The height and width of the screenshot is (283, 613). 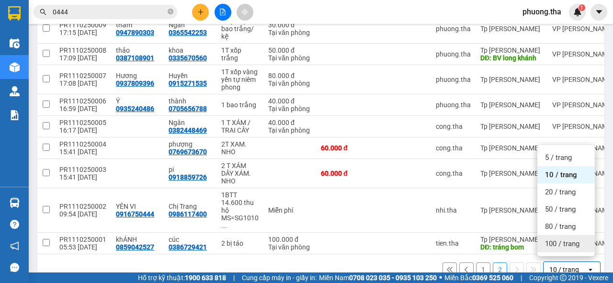 What do you see at coordinates (240, 80) in the screenshot?
I see `div: 1T xốp vàng yến tự niêm phong` at bounding box center [240, 80].